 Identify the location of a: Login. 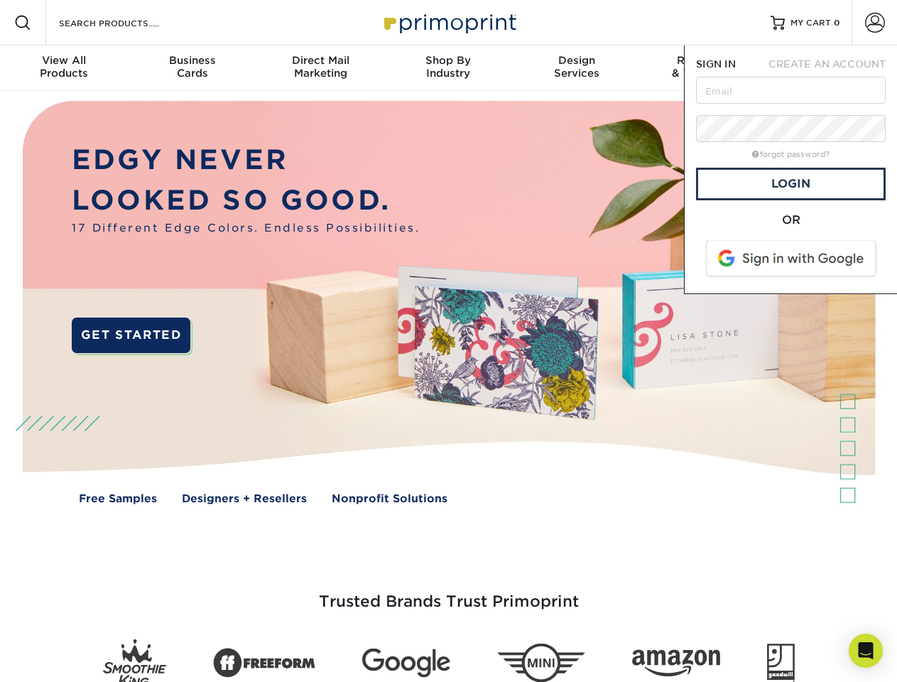
(791, 184).